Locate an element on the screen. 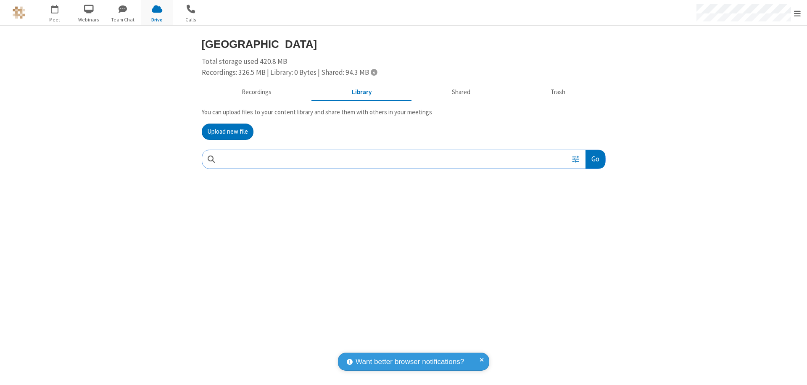 Image resolution: width=807 pixels, height=385 pixels. button: Trash is located at coordinates (558, 92).